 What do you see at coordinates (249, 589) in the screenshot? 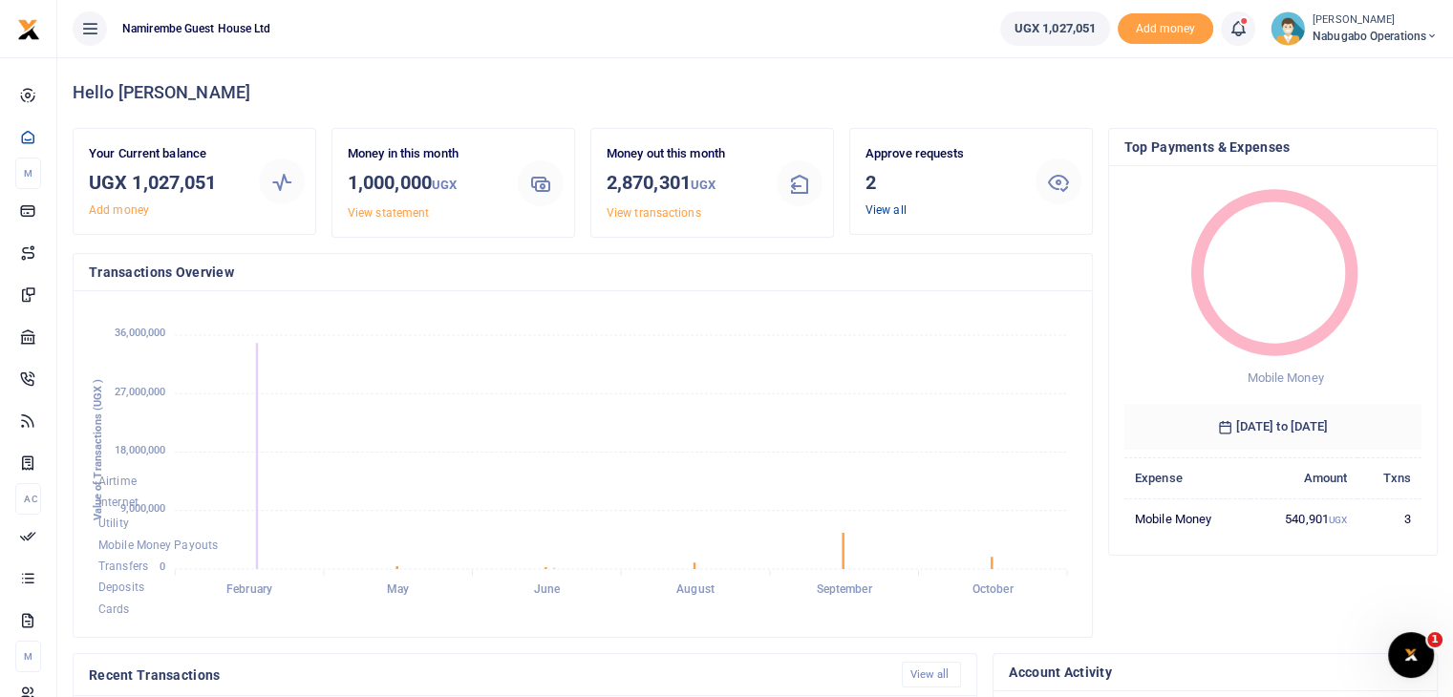
I see `tspan: February` at bounding box center [249, 589].